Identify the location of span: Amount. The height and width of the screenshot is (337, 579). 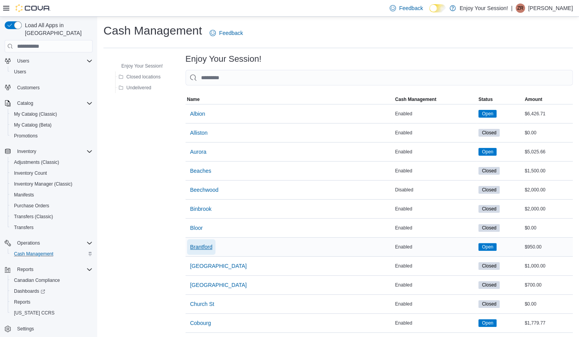
(533, 100).